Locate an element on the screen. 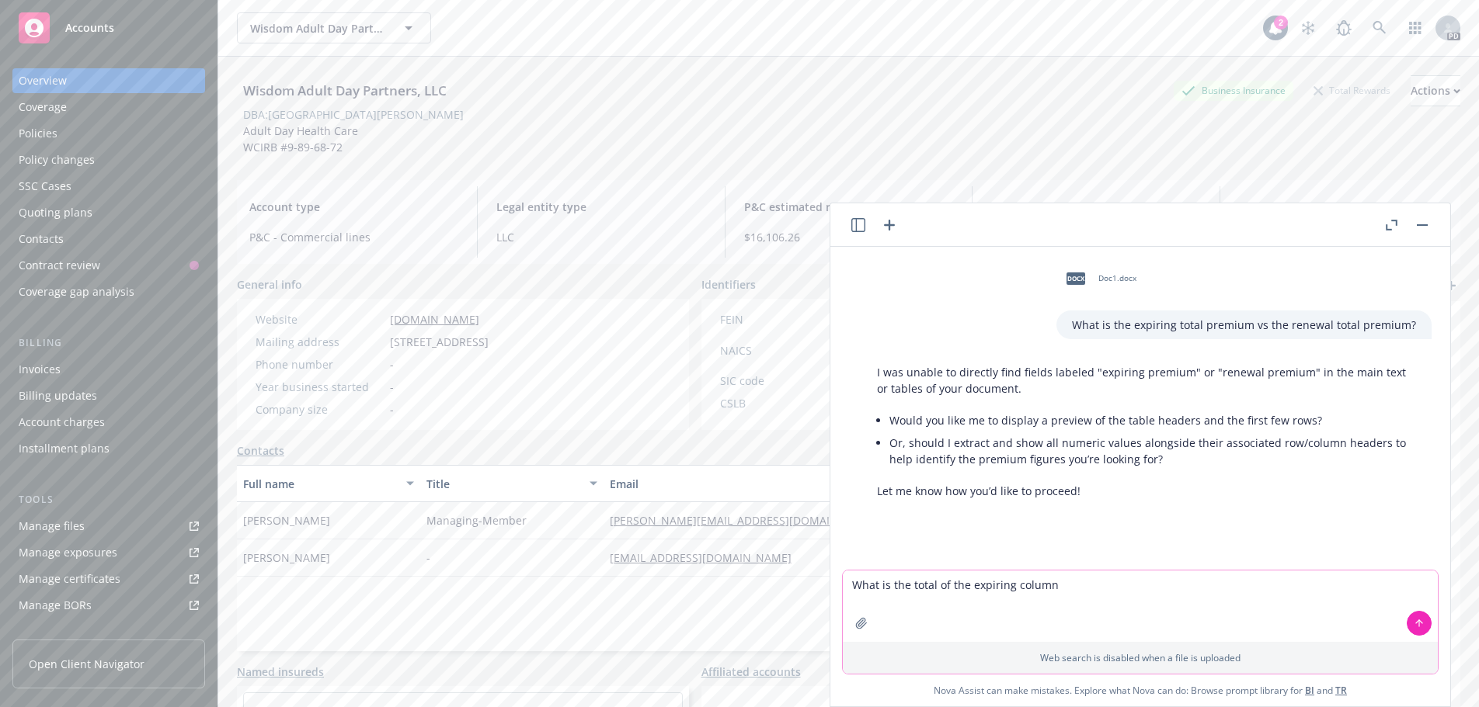 This screenshot has width=1479, height=707. a: Policy changes is located at coordinates (109, 160).